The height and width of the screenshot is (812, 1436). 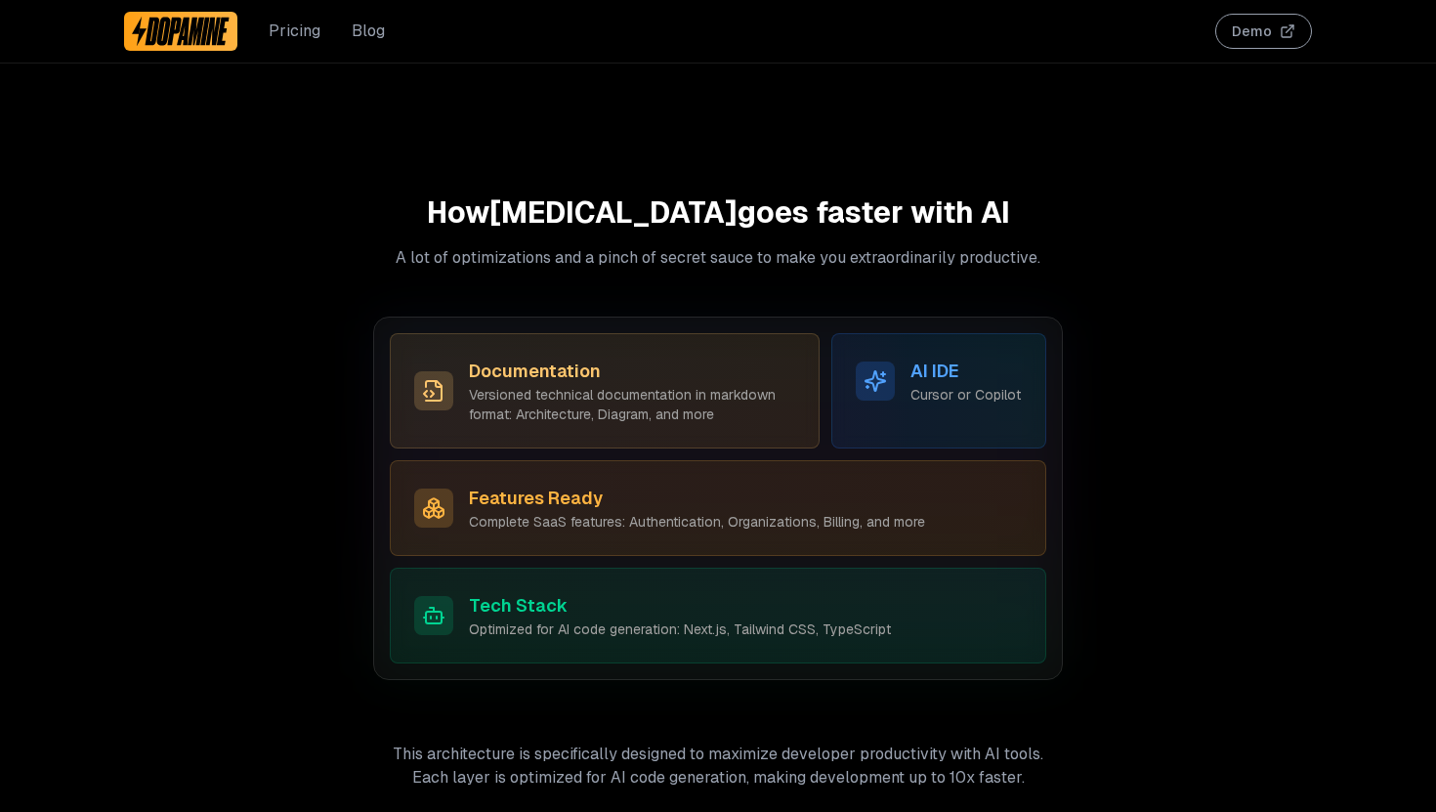 I want to click on h3: Tech Stack, so click(x=680, y=606).